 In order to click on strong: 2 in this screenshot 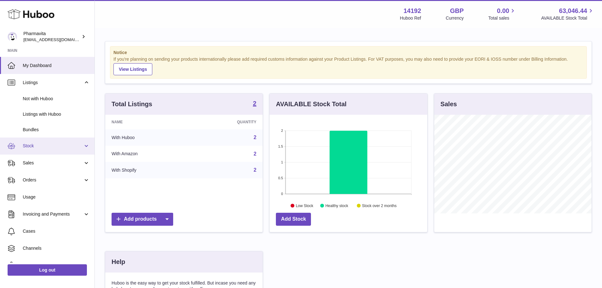, I will do `click(255, 103)`.